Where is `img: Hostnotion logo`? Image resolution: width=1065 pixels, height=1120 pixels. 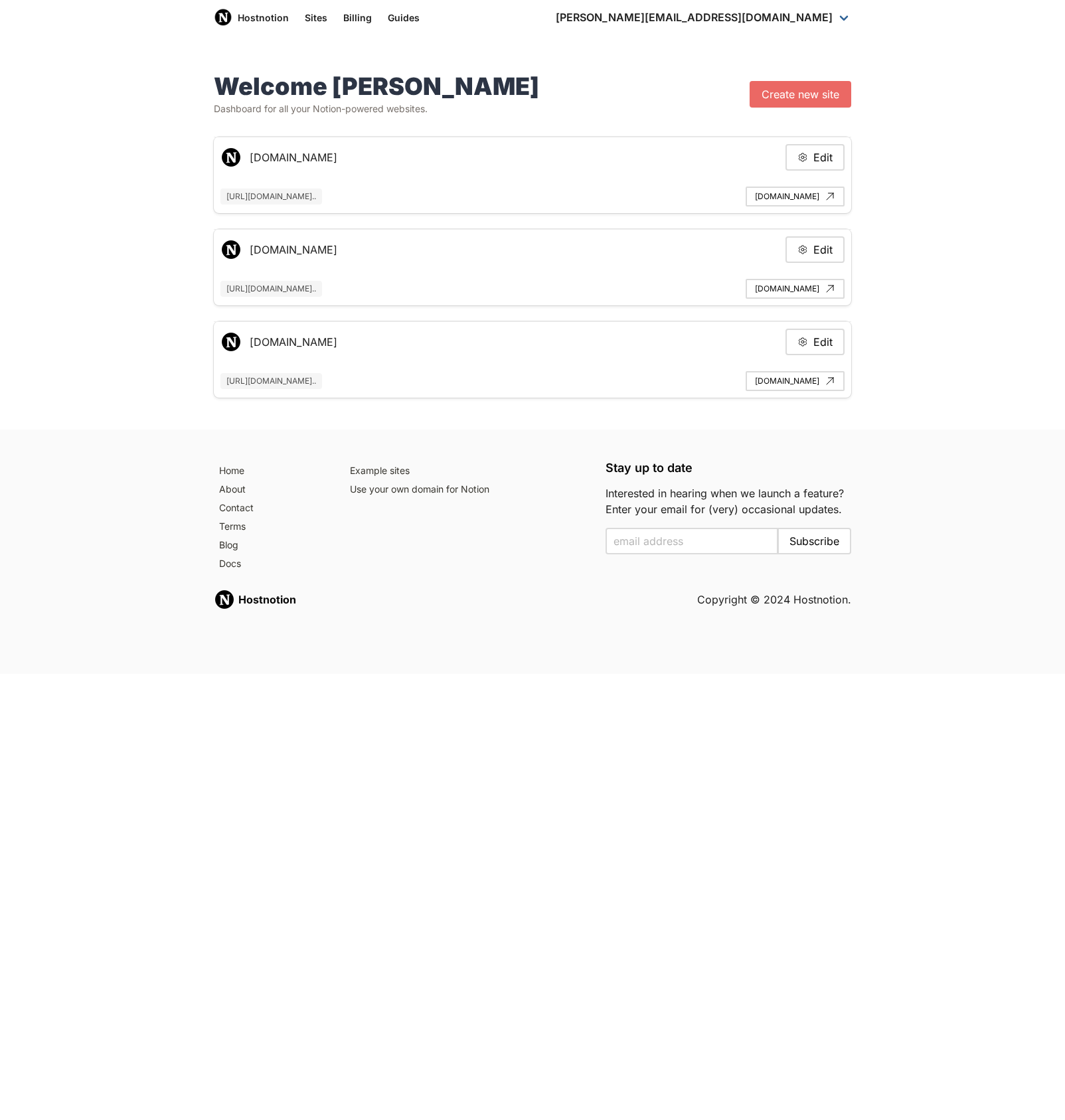
img: Hostnotion logo is located at coordinates (225, 599).